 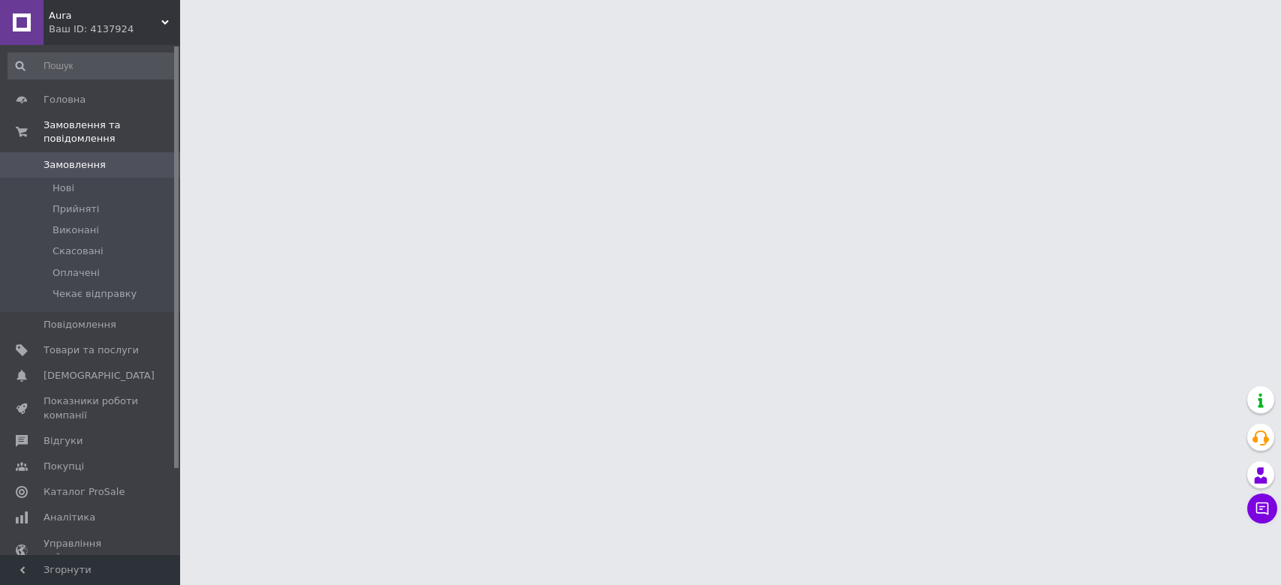 I want to click on span: Каталог ProSale, so click(x=84, y=492).